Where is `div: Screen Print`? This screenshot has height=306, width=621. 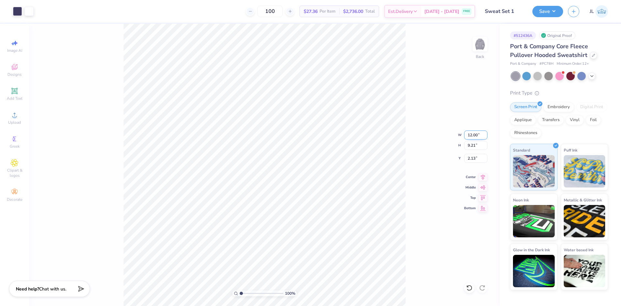 div: Screen Print is located at coordinates (525, 107).